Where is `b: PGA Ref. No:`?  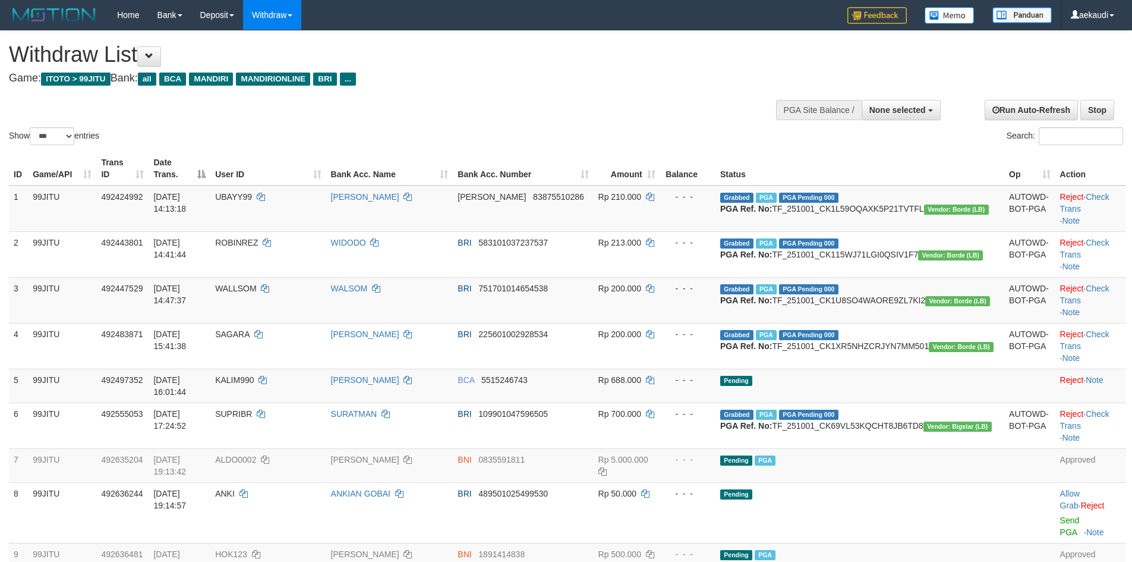 b: PGA Ref. No: is located at coordinates (746, 209).